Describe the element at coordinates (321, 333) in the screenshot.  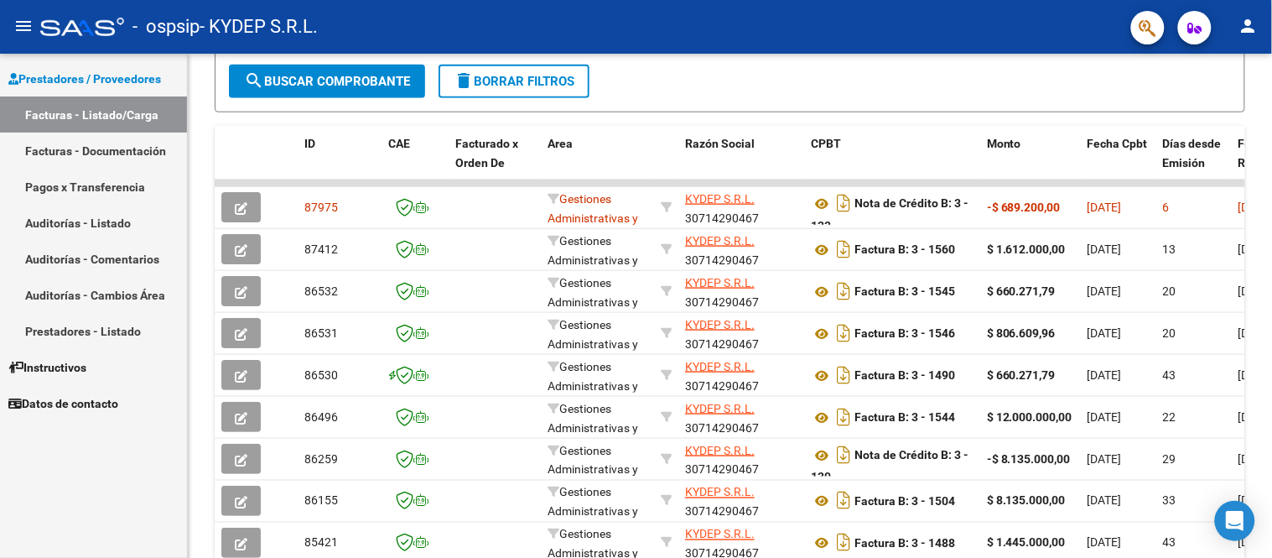
I see `span: 86531` at that location.